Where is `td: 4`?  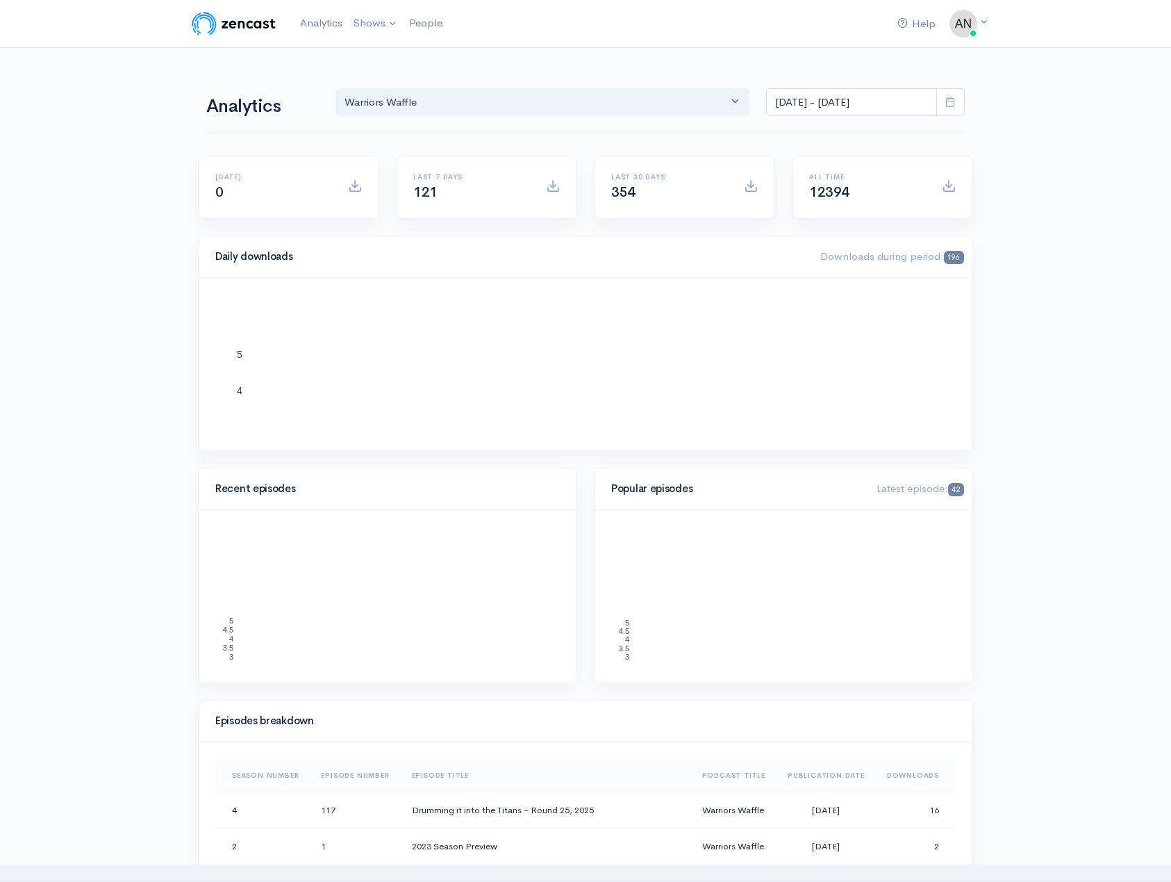
td: 4 is located at coordinates (263, 809).